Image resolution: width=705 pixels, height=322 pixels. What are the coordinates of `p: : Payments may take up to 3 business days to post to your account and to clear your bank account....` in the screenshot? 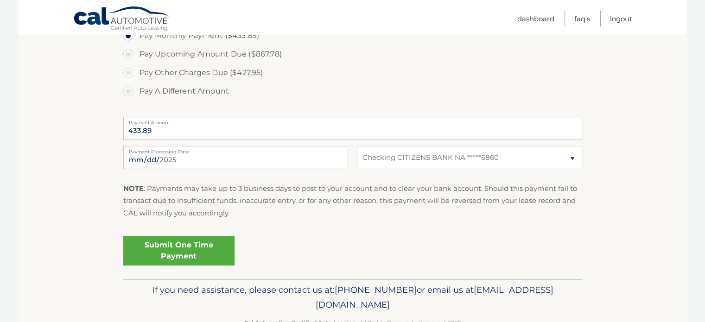 It's located at (353, 201).